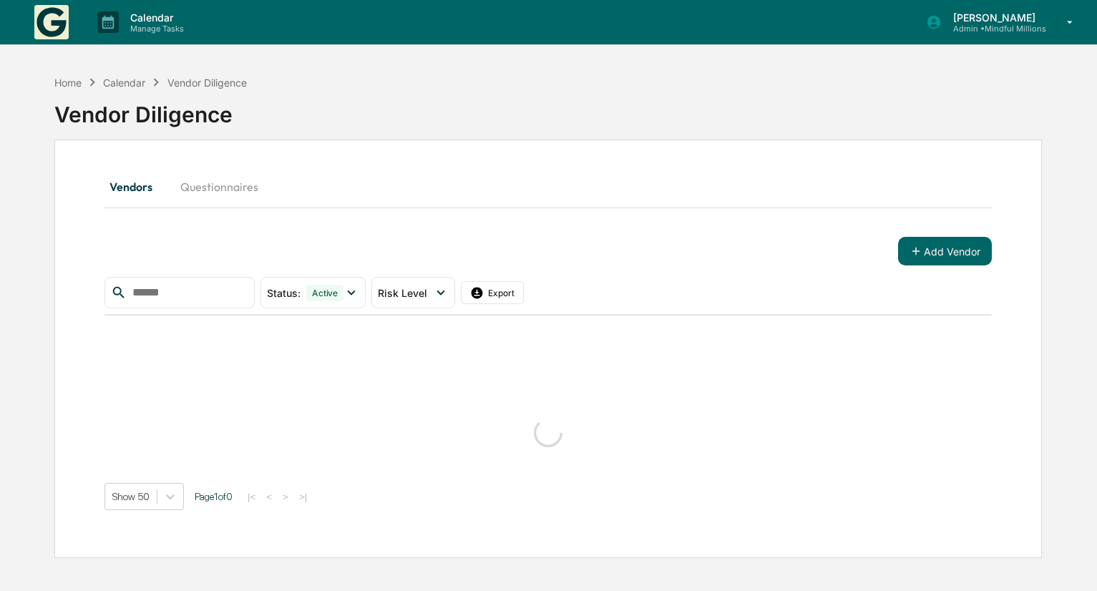  What do you see at coordinates (155, 17) in the screenshot?
I see `p: Calendar` at bounding box center [155, 17].